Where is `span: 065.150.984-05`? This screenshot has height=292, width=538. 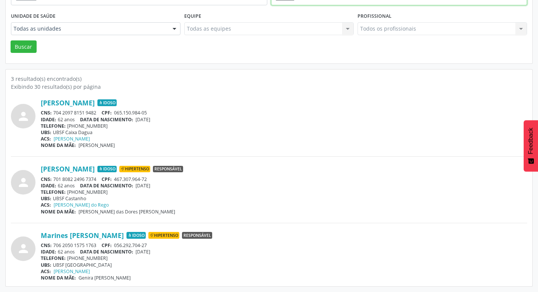 span: 065.150.984-05 is located at coordinates (130, 112).